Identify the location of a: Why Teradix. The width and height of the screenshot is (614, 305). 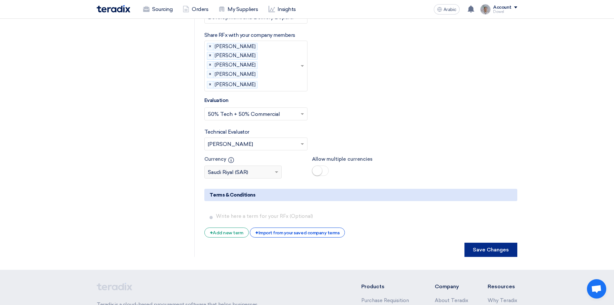
(502, 300).